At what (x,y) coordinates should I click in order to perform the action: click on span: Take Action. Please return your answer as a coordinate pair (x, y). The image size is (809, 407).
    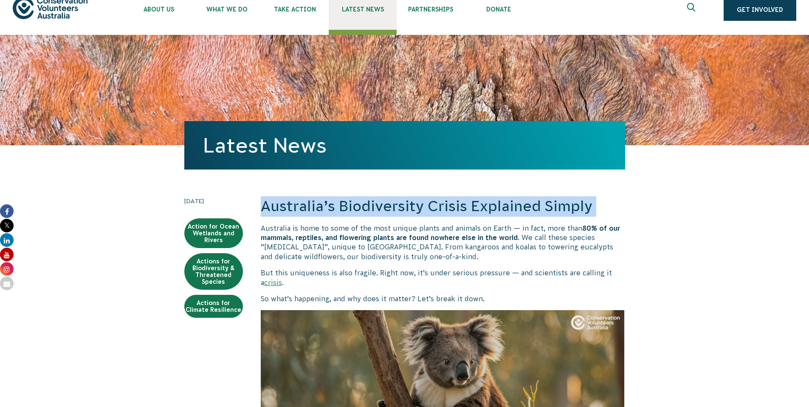
    Looking at the image, I should click on (295, 9).